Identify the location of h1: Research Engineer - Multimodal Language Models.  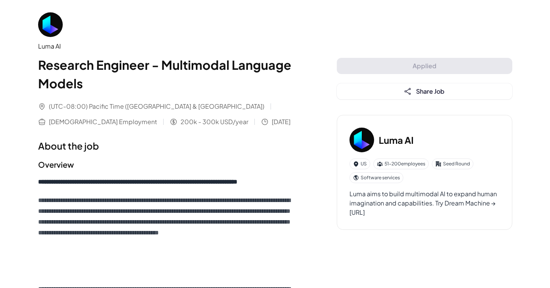
(172, 74).